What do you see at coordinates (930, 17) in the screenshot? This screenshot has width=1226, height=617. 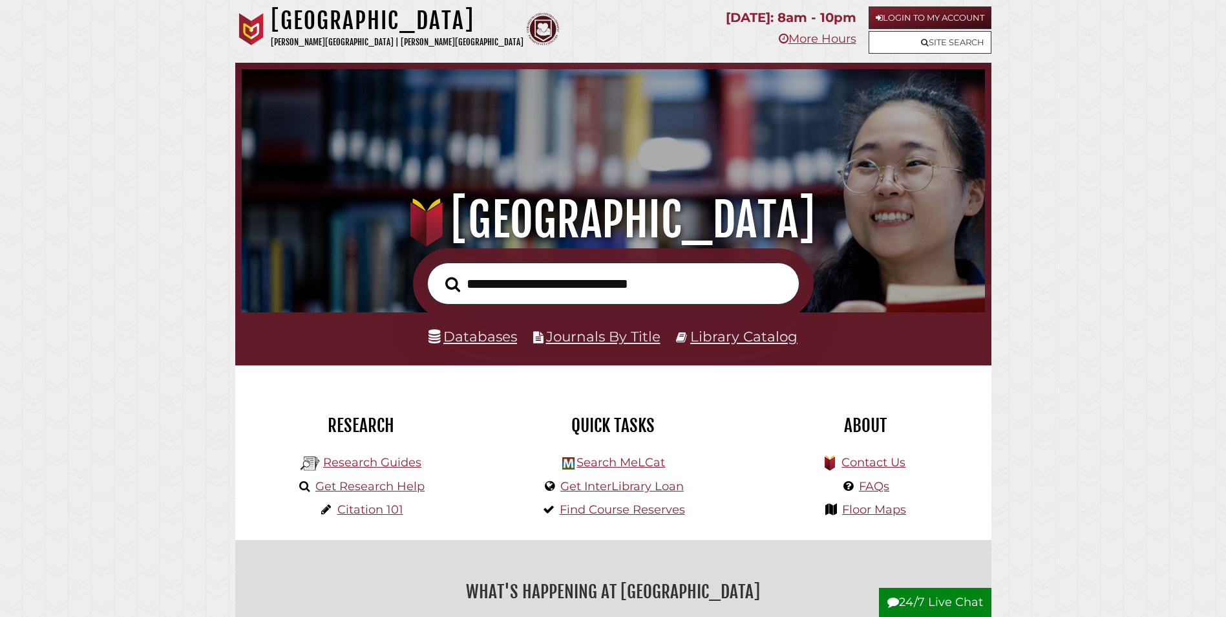 I see `a: Login to My Account` at bounding box center [930, 17].